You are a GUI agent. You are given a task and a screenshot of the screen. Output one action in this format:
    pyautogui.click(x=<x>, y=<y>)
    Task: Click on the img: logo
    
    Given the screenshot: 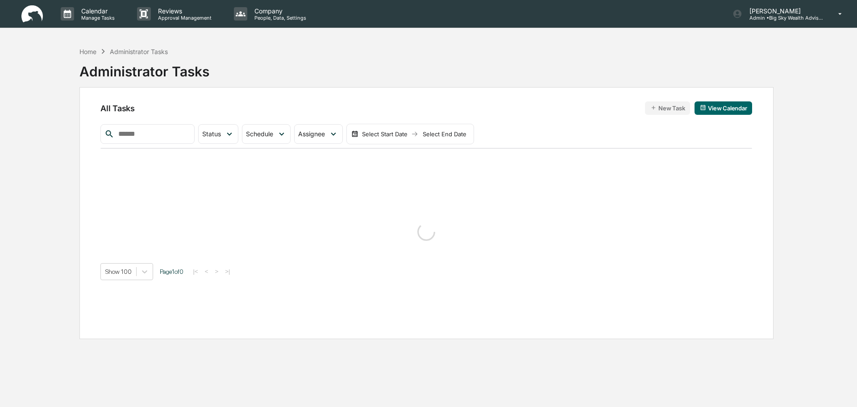 What is the action you would take?
    pyautogui.click(x=32, y=14)
    